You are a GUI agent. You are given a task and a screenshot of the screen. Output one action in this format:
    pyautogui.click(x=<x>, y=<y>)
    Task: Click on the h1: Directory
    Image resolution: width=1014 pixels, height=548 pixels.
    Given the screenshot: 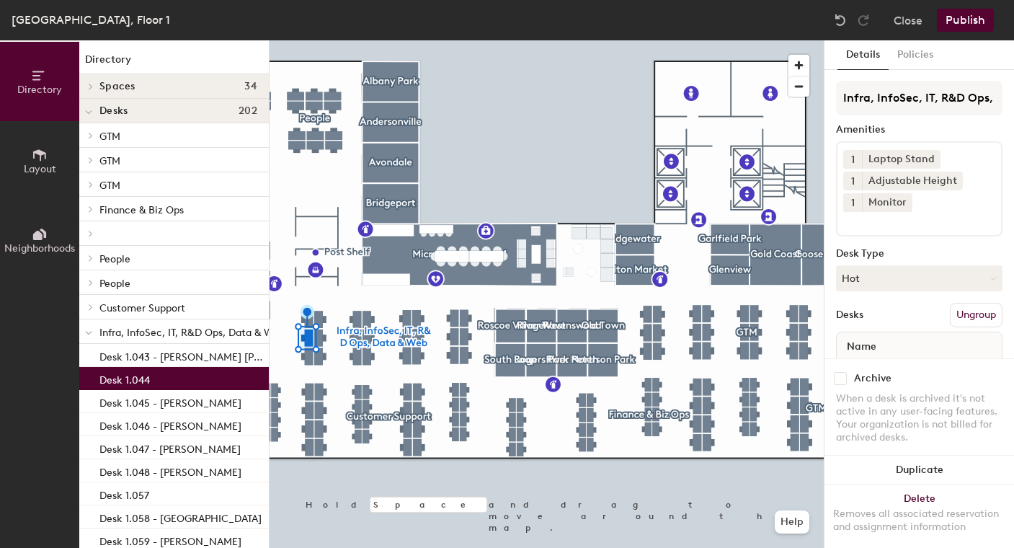 What is the action you would take?
    pyautogui.click(x=174, y=63)
    